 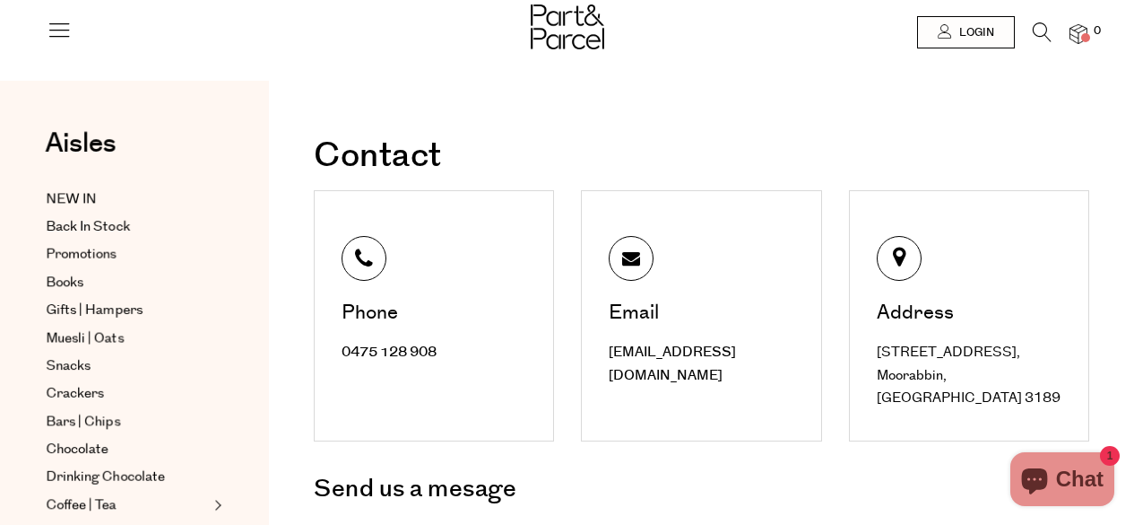 What do you see at coordinates (127, 505) in the screenshot?
I see `a: Coffee | Tea` at bounding box center [127, 505].